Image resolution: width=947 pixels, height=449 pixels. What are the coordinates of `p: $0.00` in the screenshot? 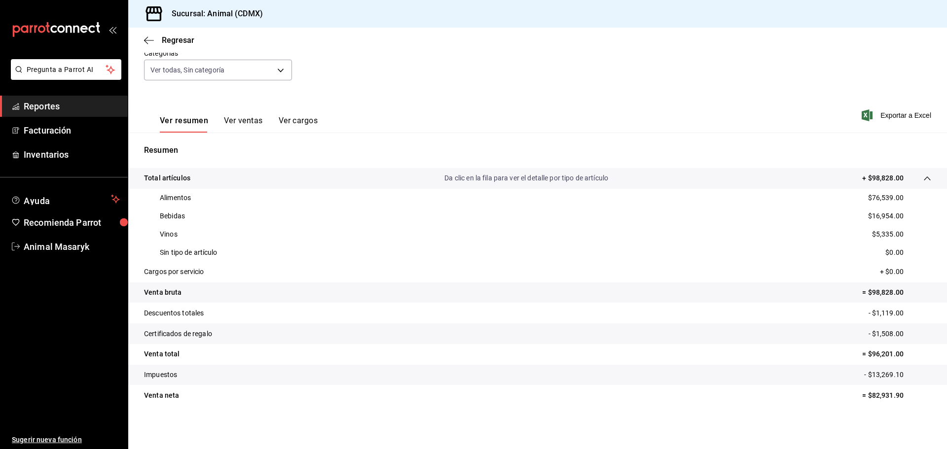 It's located at (894, 252).